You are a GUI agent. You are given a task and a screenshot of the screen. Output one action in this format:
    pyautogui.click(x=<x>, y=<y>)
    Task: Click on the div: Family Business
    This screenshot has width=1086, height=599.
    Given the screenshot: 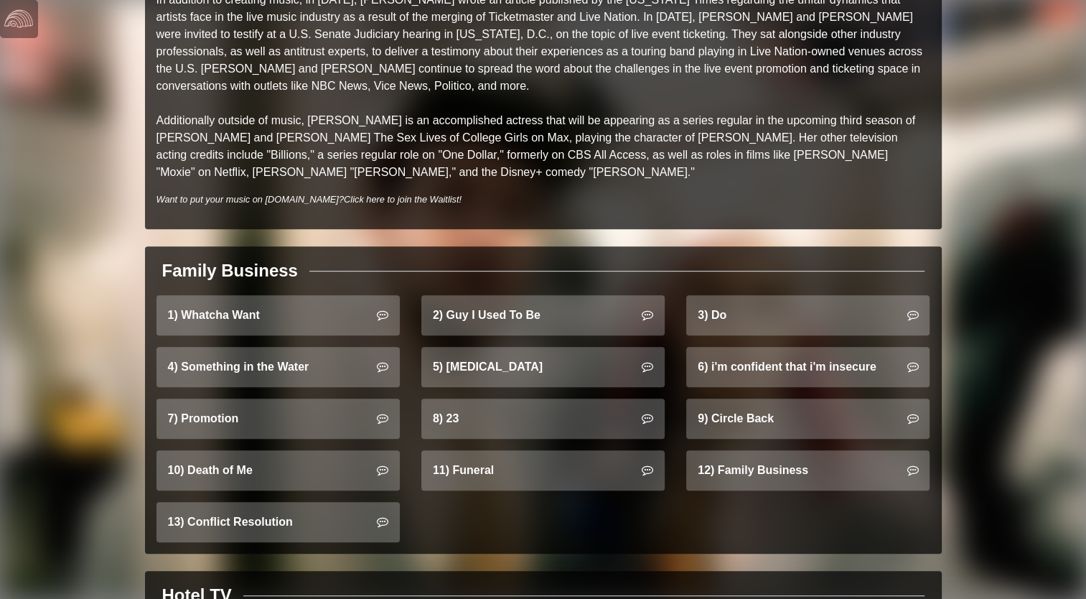 What is the action you would take?
    pyautogui.click(x=230, y=271)
    